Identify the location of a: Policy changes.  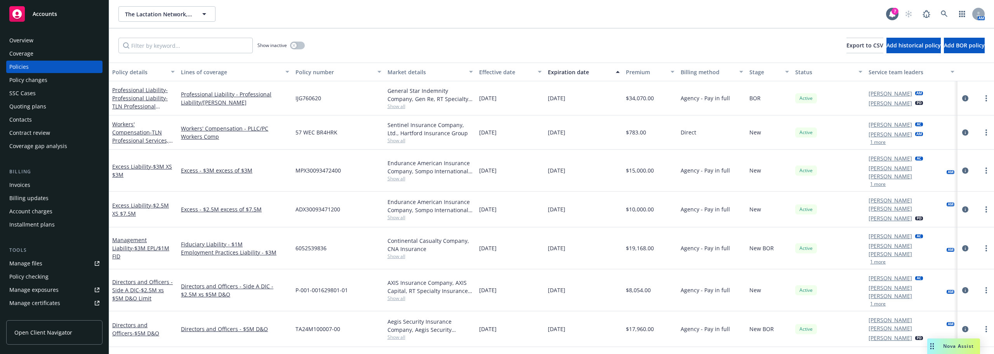
(54, 80).